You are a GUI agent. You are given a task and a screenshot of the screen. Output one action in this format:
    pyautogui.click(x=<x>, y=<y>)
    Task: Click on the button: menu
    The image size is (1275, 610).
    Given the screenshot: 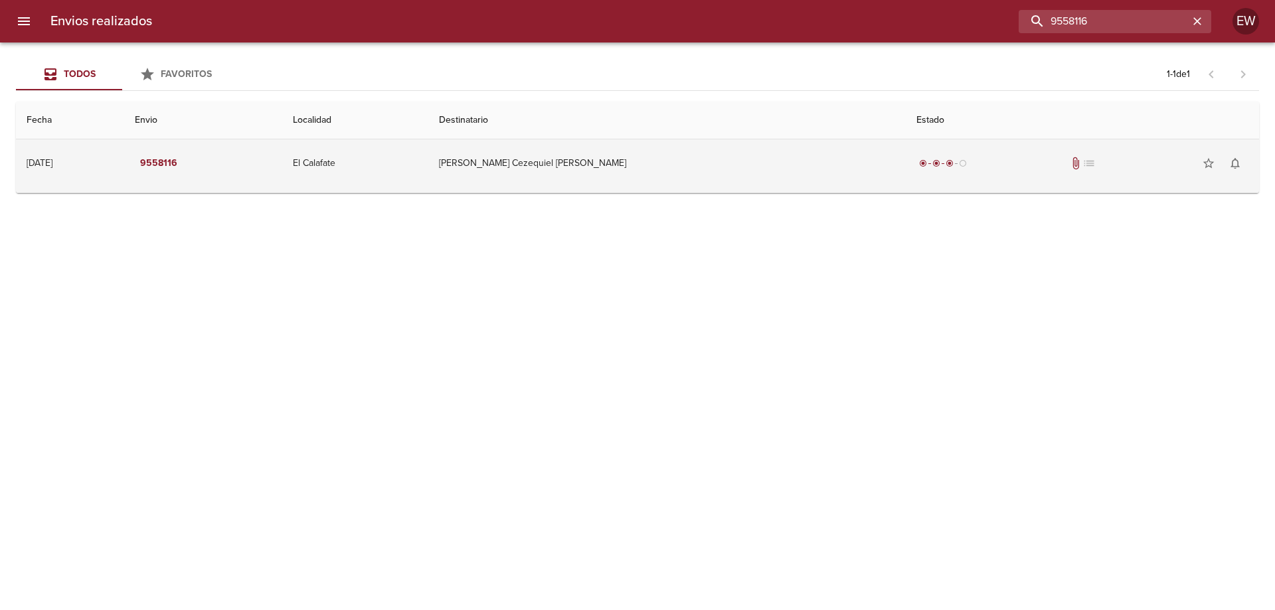 What is the action you would take?
    pyautogui.click(x=24, y=21)
    